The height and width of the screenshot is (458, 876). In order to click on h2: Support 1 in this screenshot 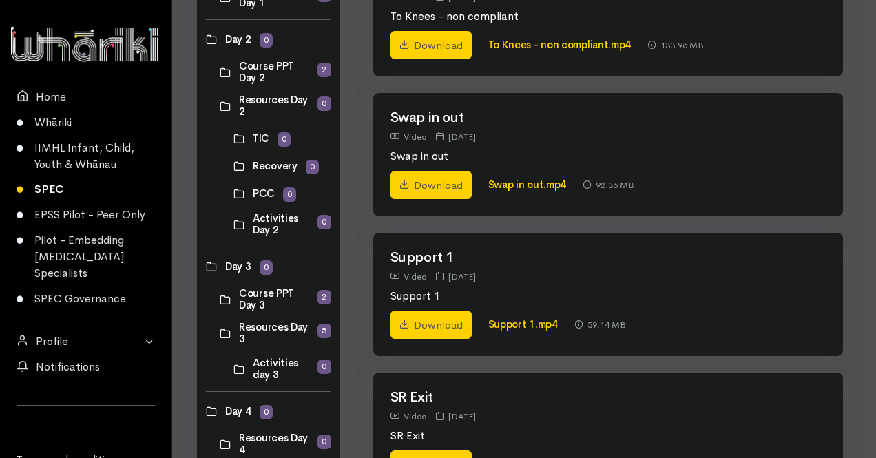, I will do `click(608, 258)`.